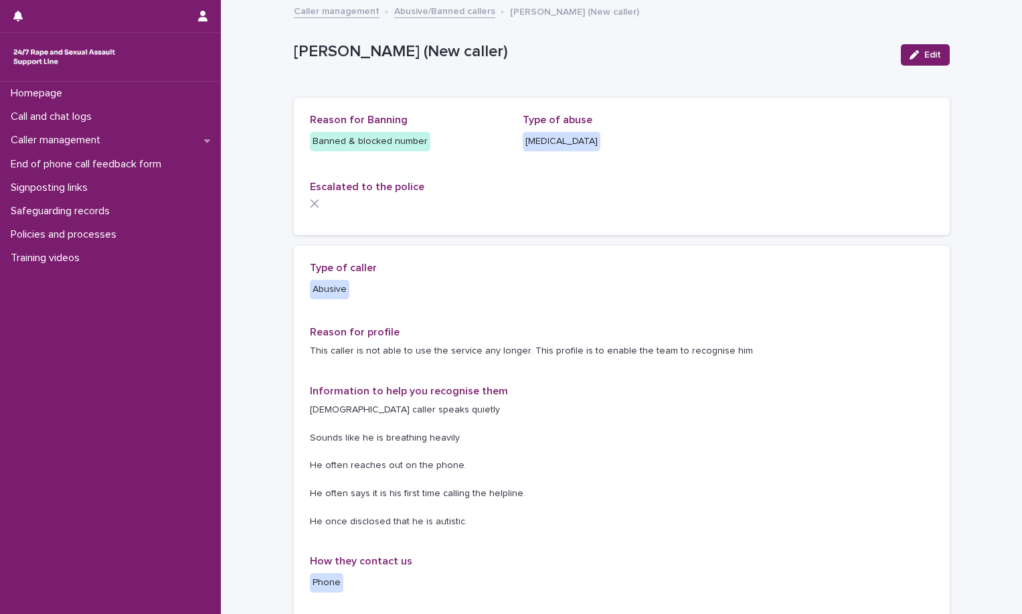 Image resolution: width=1022 pixels, height=614 pixels. What do you see at coordinates (343, 268) in the screenshot?
I see `span: Type of caller` at bounding box center [343, 268].